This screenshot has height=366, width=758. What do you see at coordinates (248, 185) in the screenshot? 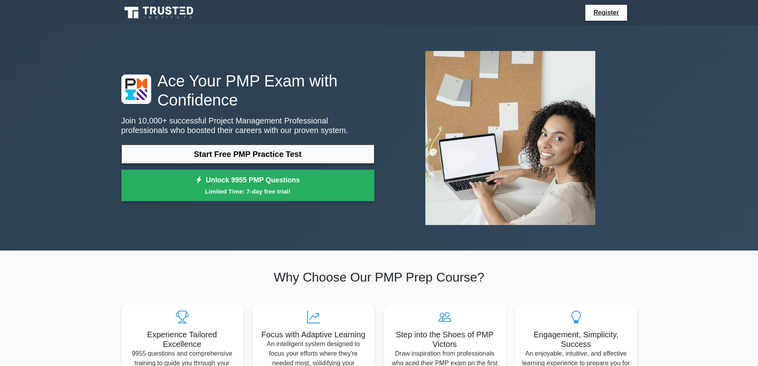
I see `a: Unlock 9955 PMP QuestionsLimited Time: 7-day free trial!` at bounding box center [248, 185].